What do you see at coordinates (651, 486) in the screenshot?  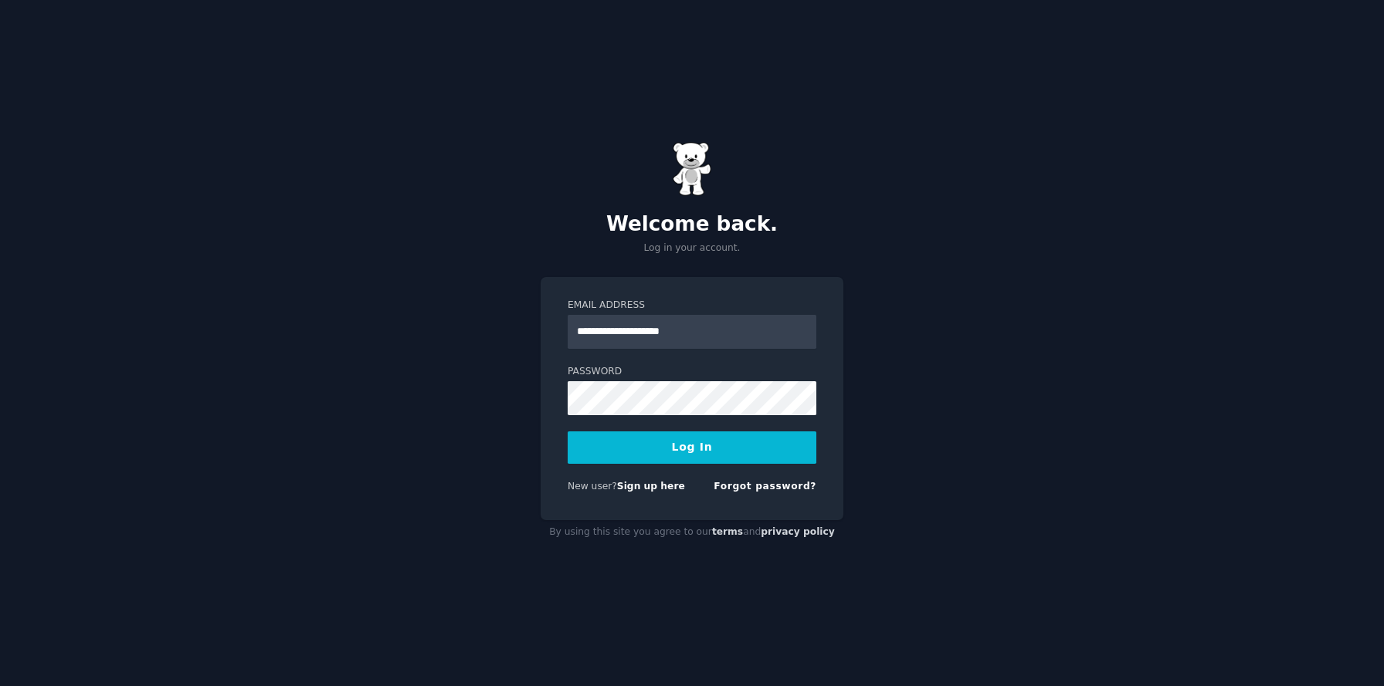 I see `a: Sign up here` at bounding box center [651, 486].